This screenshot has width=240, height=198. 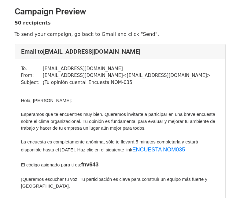 I want to click on font: La encuesta es completamente anónima, sólo te llevará 5 minutos completarla y estará disponible h..., so click(x=109, y=145).